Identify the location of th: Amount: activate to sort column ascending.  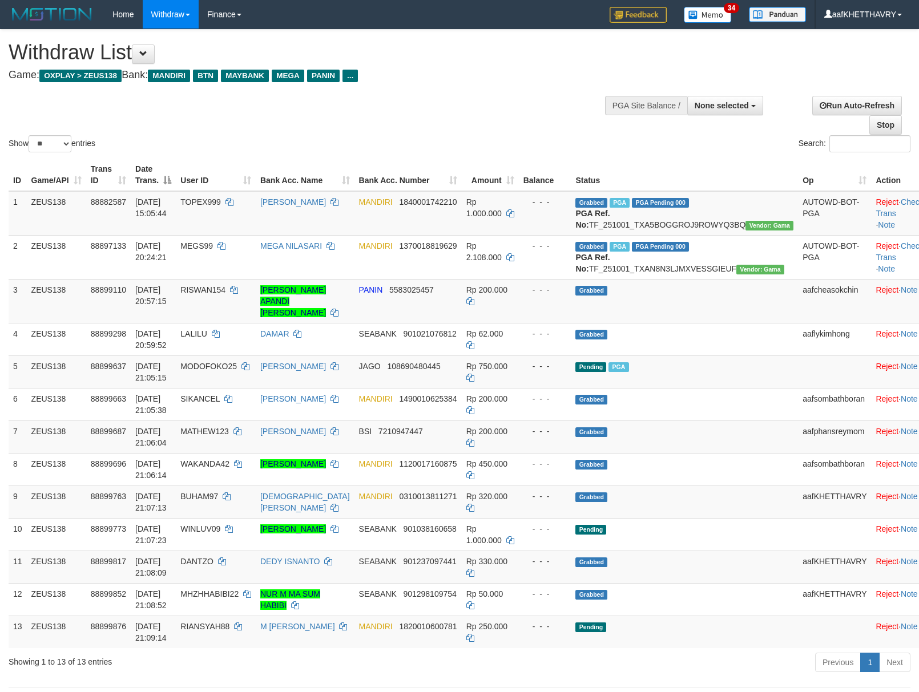
(490, 175).